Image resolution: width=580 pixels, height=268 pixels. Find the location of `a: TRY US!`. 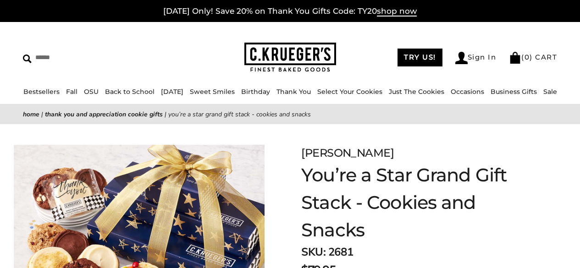

a: TRY US! is located at coordinates (420, 57).